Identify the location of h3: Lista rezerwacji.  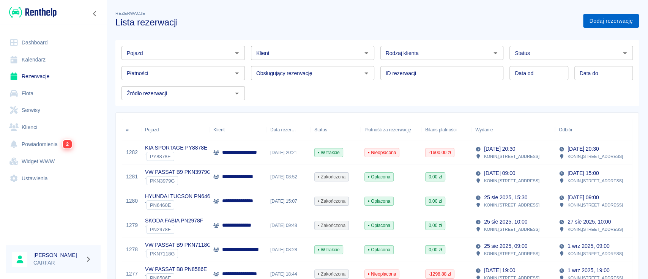
(346, 22).